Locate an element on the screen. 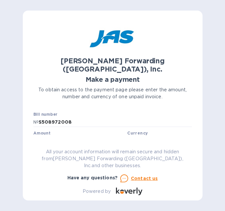  u: Contact us is located at coordinates (144, 179).